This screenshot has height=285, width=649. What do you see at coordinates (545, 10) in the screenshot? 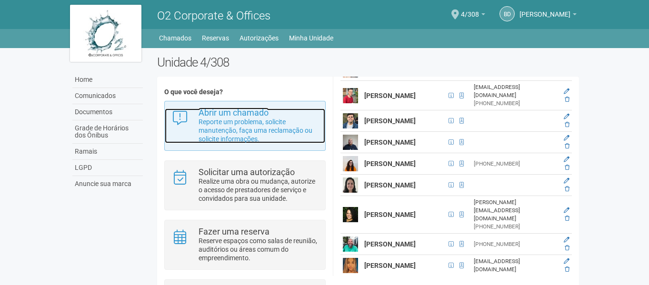
I see `span: Bárbara de Mello Teixeira Carneiro` at bounding box center [545, 10].